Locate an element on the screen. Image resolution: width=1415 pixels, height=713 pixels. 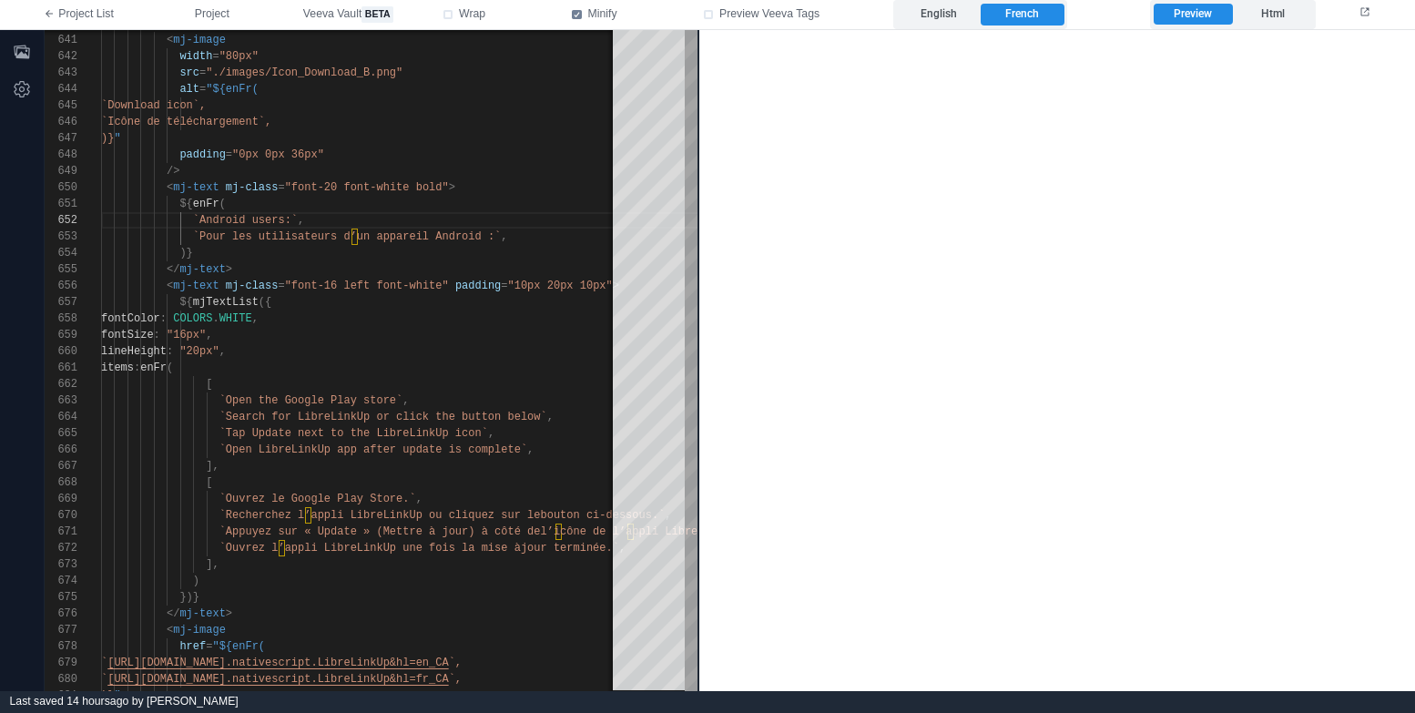
span: "./images/Icon_Download_B.png" is located at coordinates (304, 73).